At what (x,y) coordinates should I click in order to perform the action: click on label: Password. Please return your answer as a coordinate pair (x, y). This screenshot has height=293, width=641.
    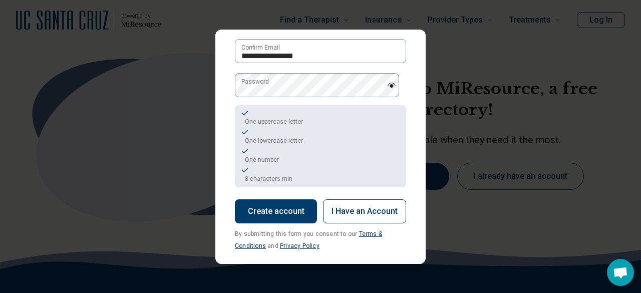
    Looking at the image, I should click on (255, 82).